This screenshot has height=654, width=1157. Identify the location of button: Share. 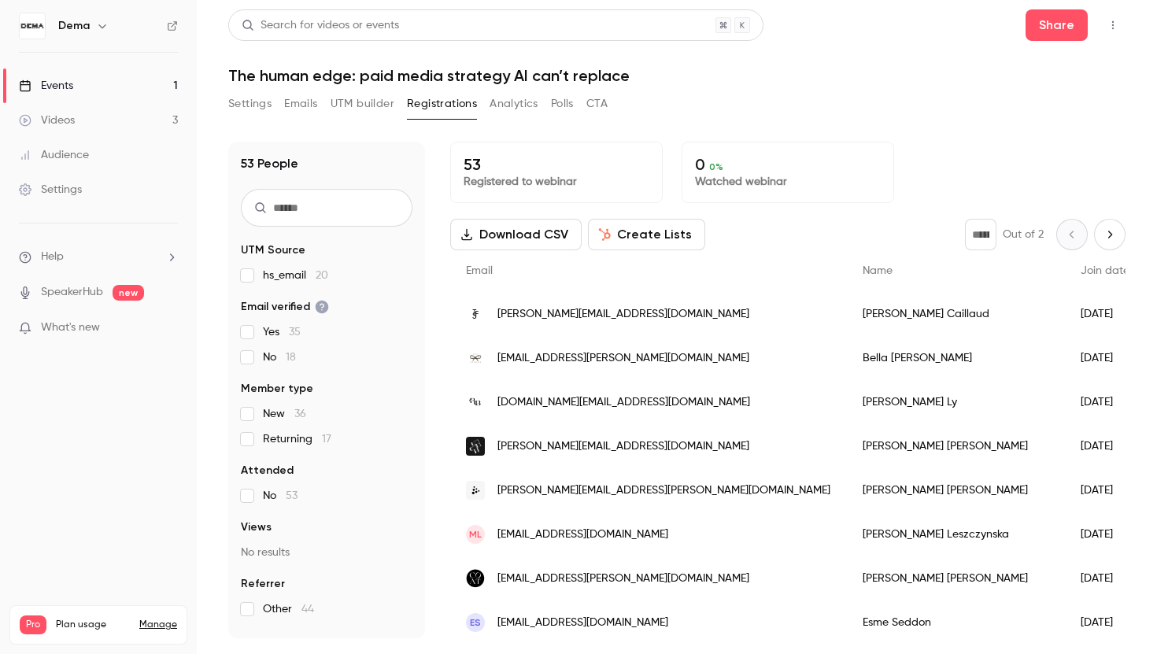
(1056, 25).